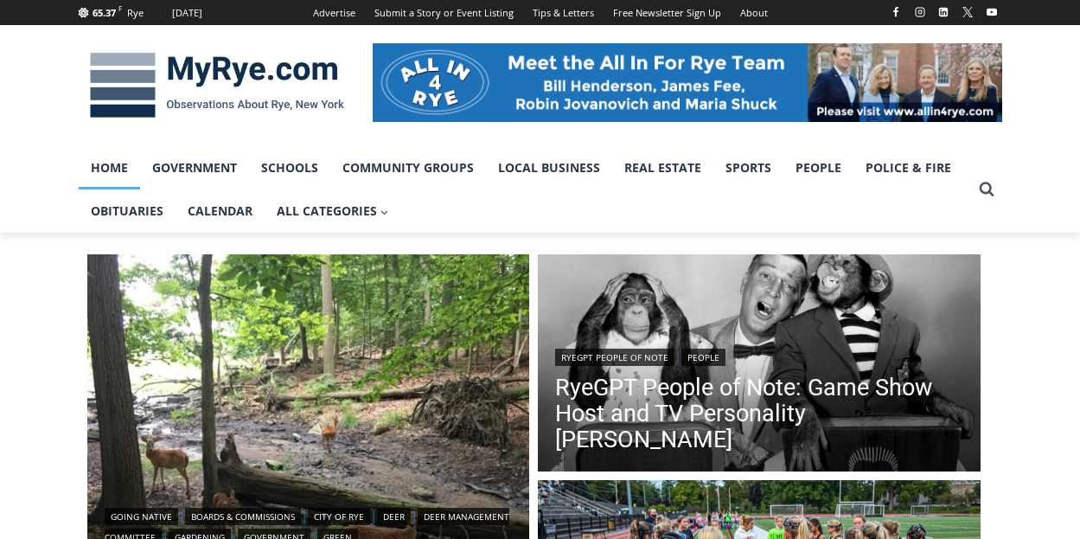 Image resolution: width=1080 pixels, height=539 pixels. Describe the element at coordinates (195, 168) in the screenshot. I see `a: Government` at that location.